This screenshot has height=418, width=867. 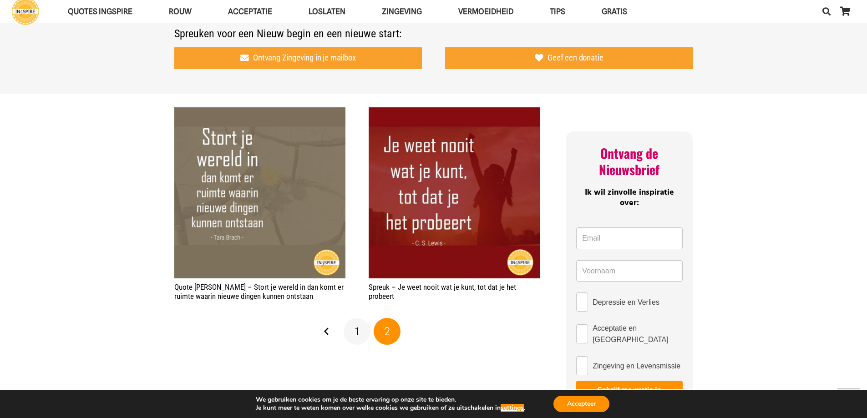 What do you see at coordinates (629, 391) in the screenshot?
I see `button: Schrijf me gratis in` at bounding box center [629, 391].